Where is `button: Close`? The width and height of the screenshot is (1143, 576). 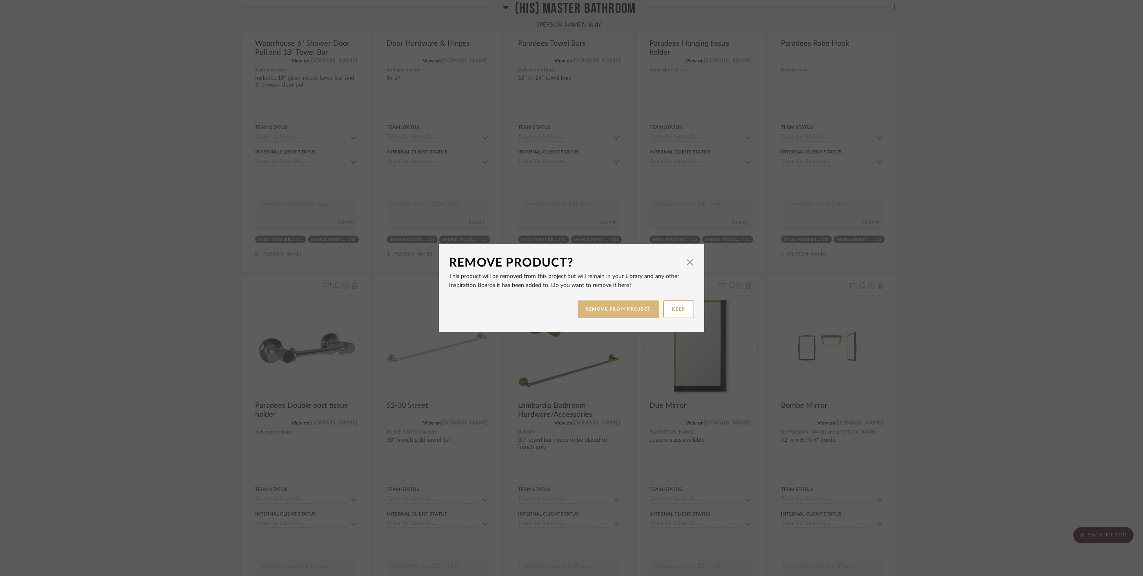 button: Close is located at coordinates (690, 262).